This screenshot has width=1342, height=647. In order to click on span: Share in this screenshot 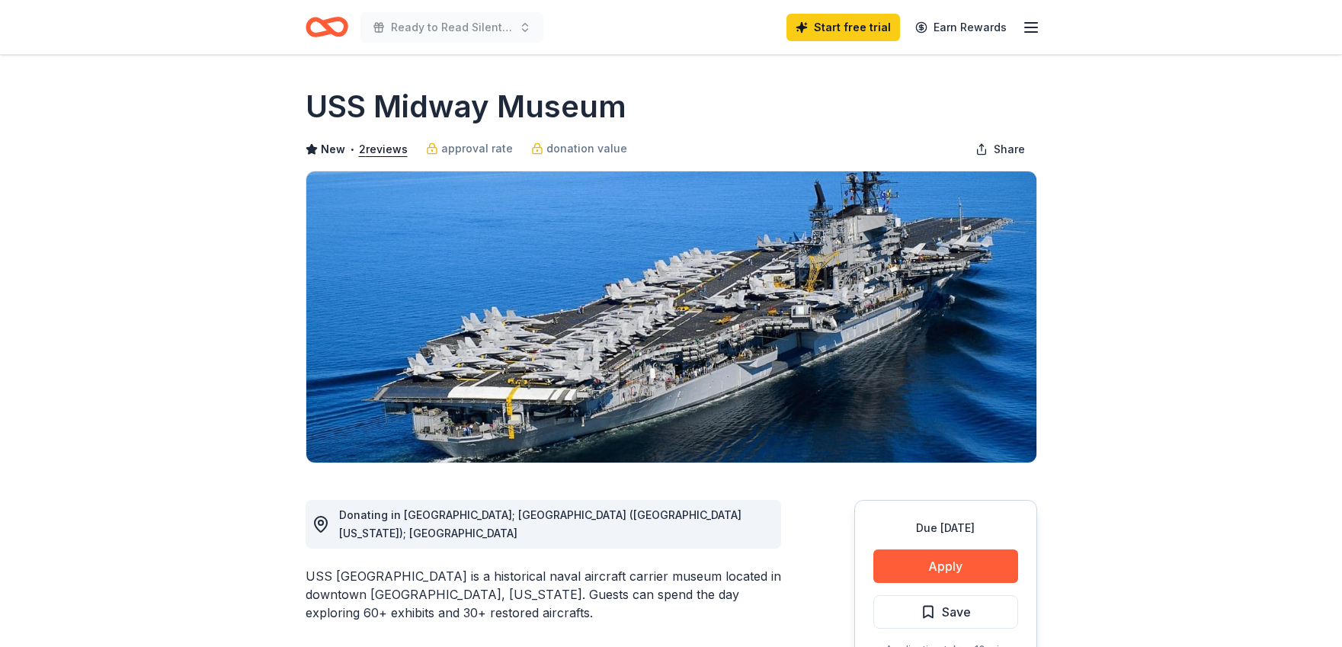, I will do `click(1009, 149)`.